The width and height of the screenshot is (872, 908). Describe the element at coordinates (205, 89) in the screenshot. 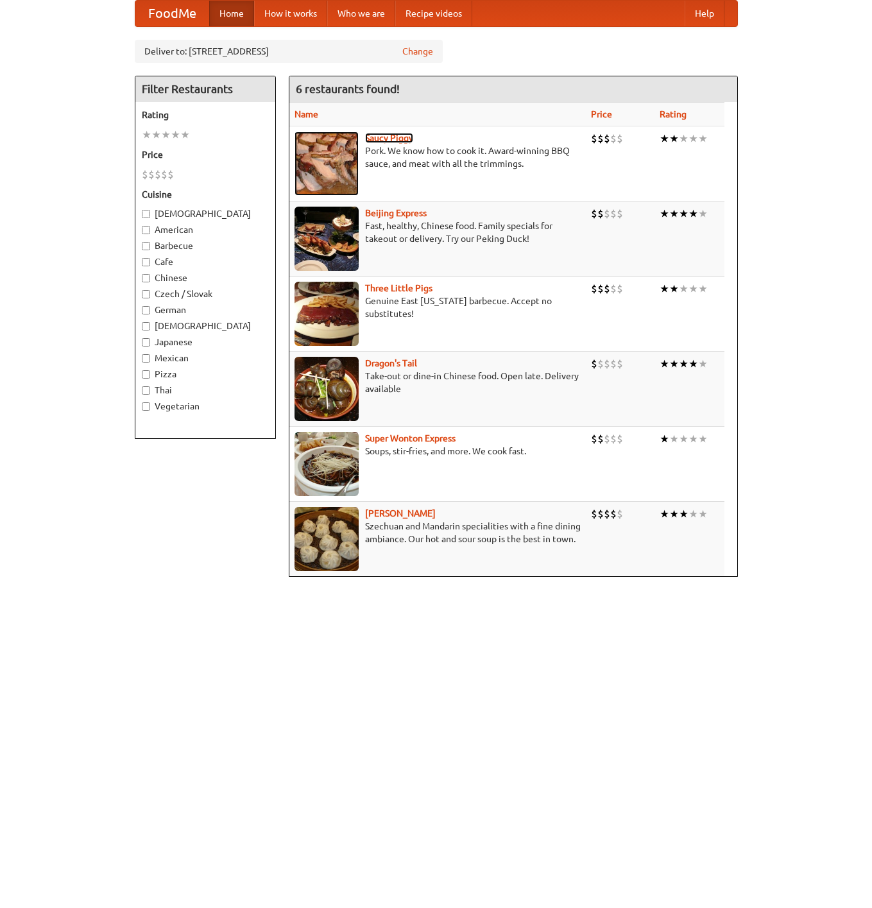

I see `h4: Filter Restaurants` at that location.